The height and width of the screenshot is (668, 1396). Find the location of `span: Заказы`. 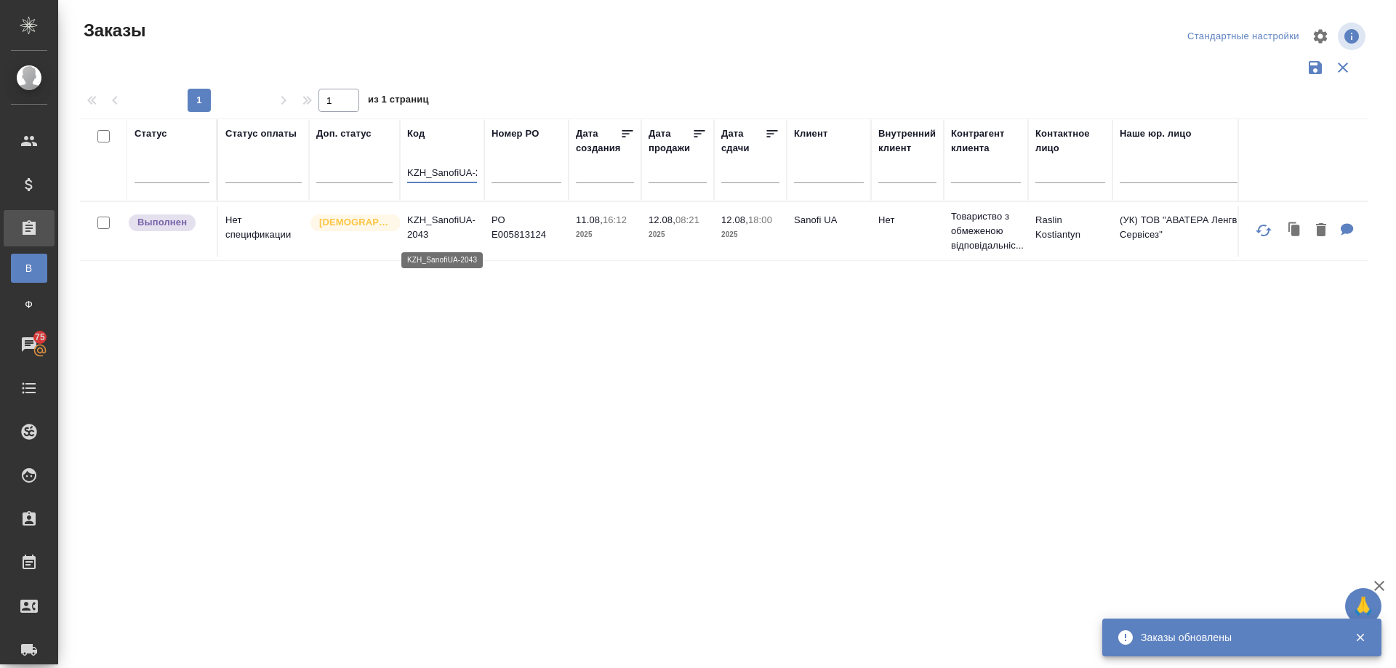

span: Заказы is located at coordinates (113, 31).